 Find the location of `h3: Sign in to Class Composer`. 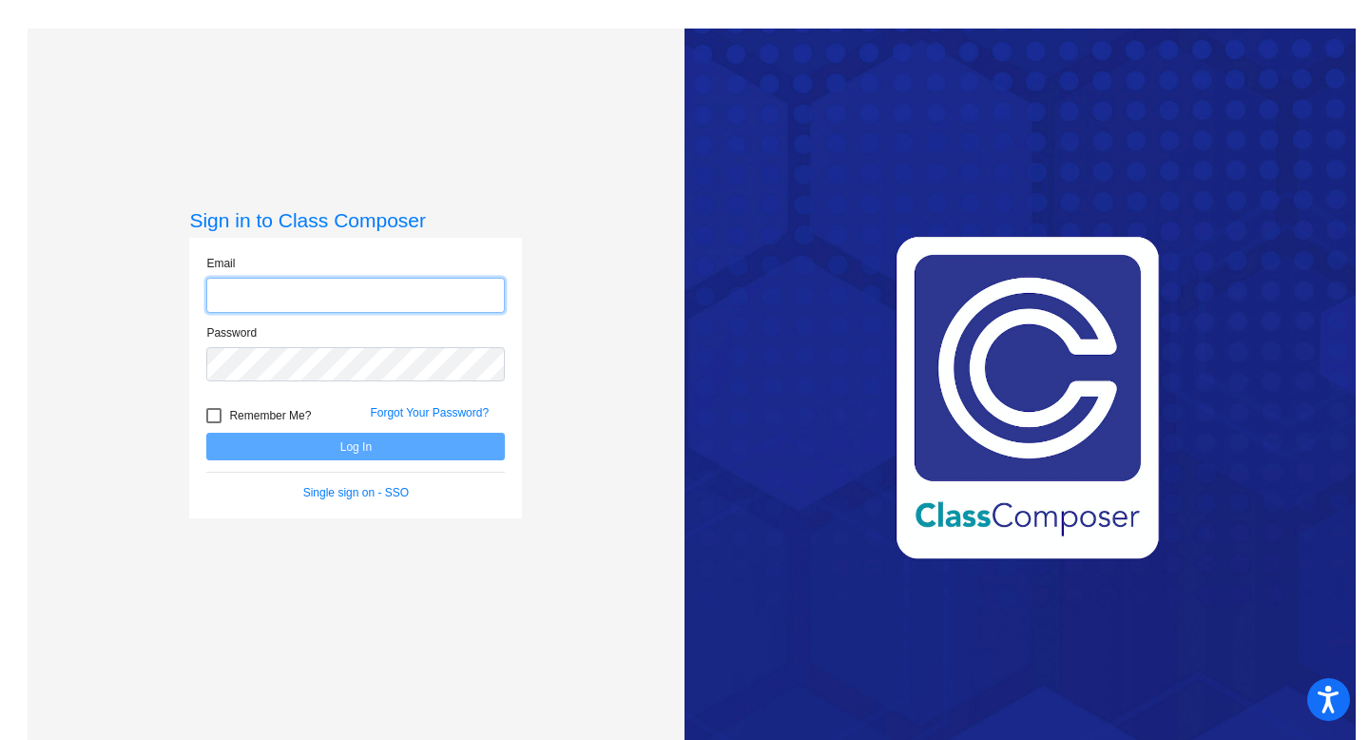

h3: Sign in to Class Composer is located at coordinates (356, 220).